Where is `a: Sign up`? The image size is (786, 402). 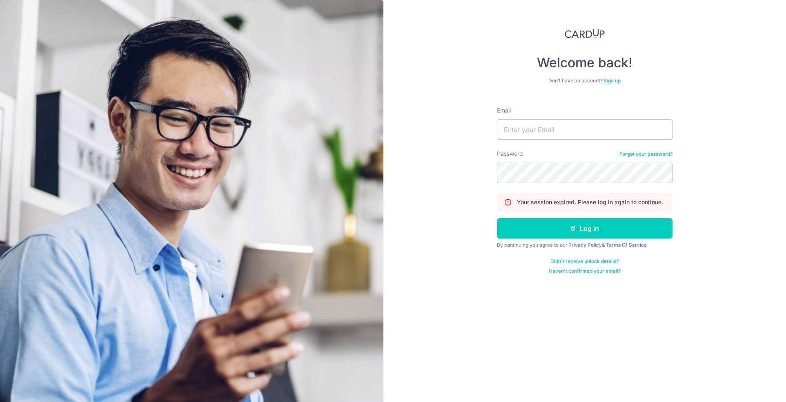 a: Sign up is located at coordinates (612, 80).